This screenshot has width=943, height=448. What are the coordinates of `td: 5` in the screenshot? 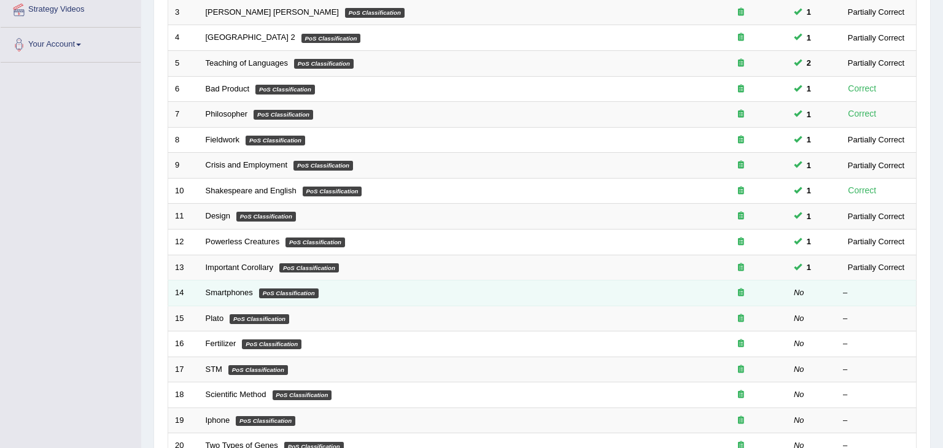 It's located at (184, 64).